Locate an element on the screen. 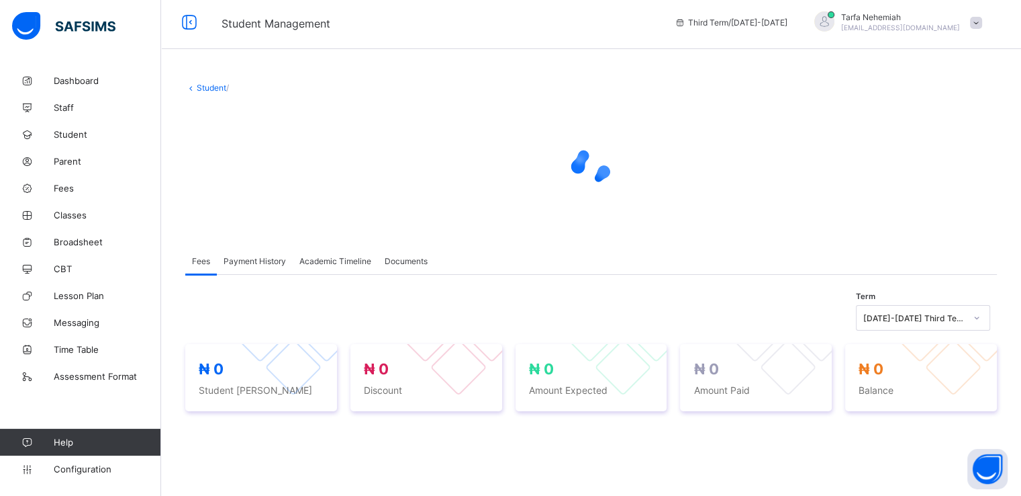 The height and width of the screenshot is (496, 1021). span: Amount Paid is located at coordinates (756, 390).